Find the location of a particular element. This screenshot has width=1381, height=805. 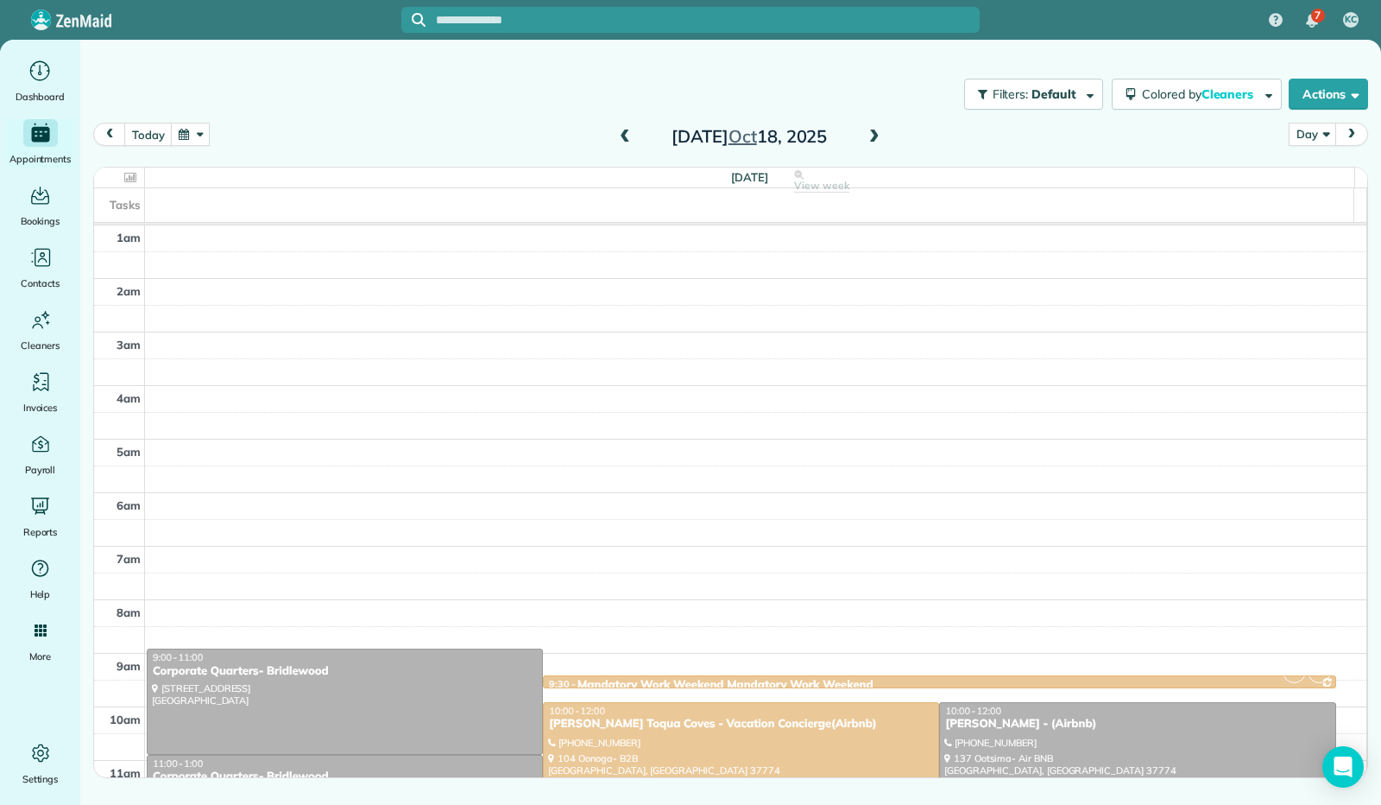

span: Settings is located at coordinates (41, 779).